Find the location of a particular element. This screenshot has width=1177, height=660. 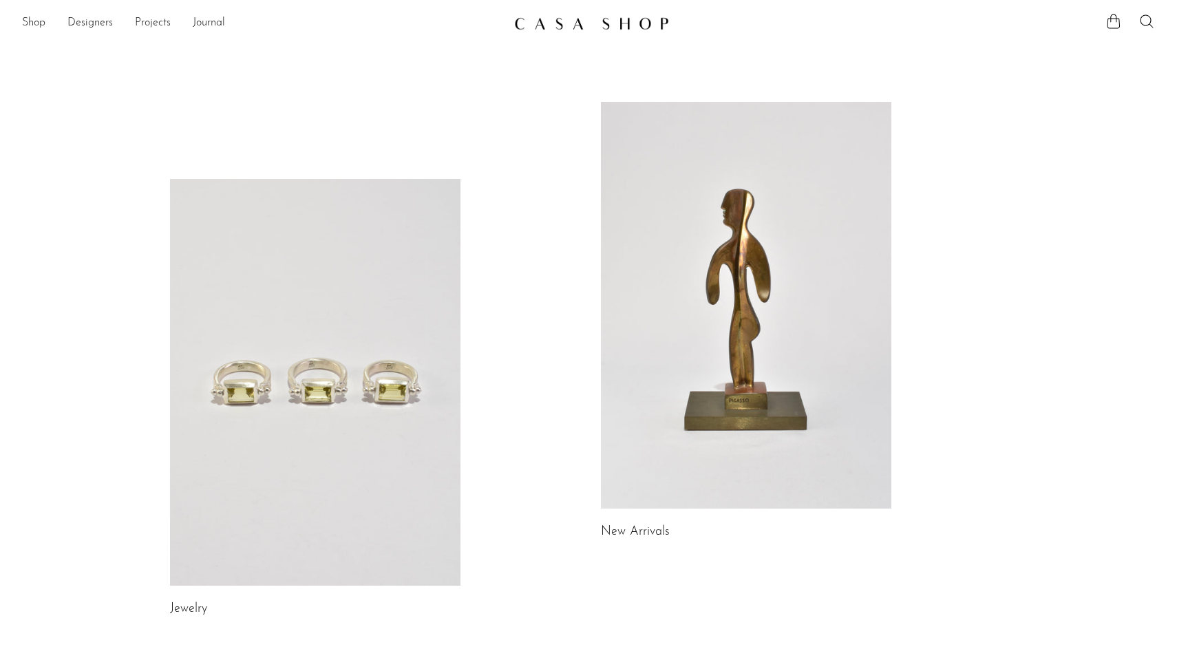

a: Jewelry is located at coordinates (189, 609).